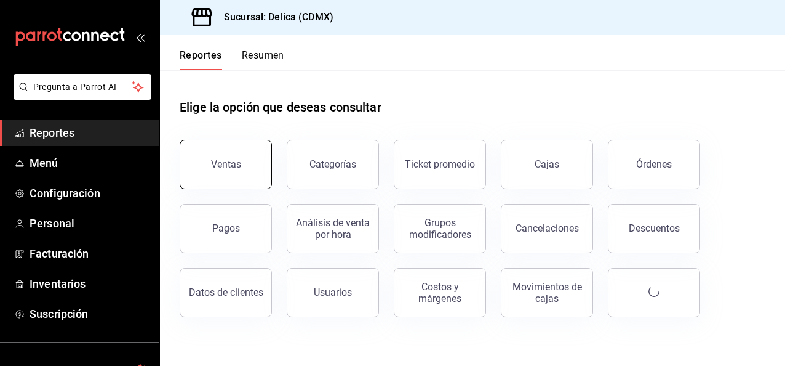 This screenshot has height=366, width=785. What do you see at coordinates (140, 37) in the screenshot?
I see `button: open_drawer_menu` at bounding box center [140, 37].